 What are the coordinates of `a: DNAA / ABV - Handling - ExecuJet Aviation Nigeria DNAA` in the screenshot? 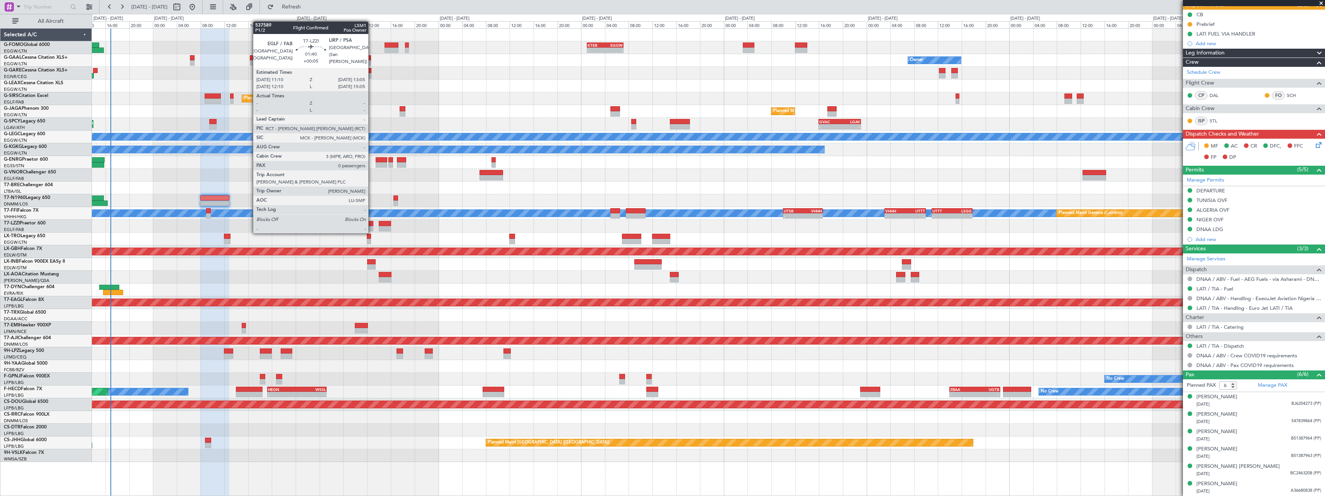 It's located at (1259, 298).